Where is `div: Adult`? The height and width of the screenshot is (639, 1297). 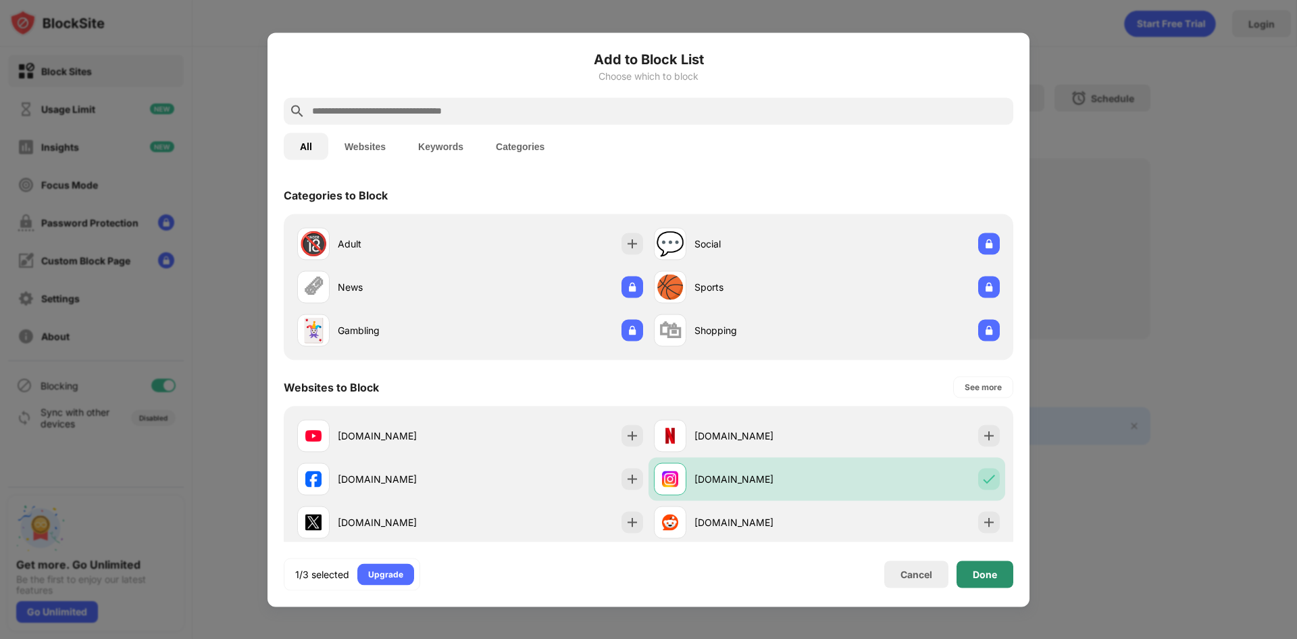 div: Adult is located at coordinates (404, 243).